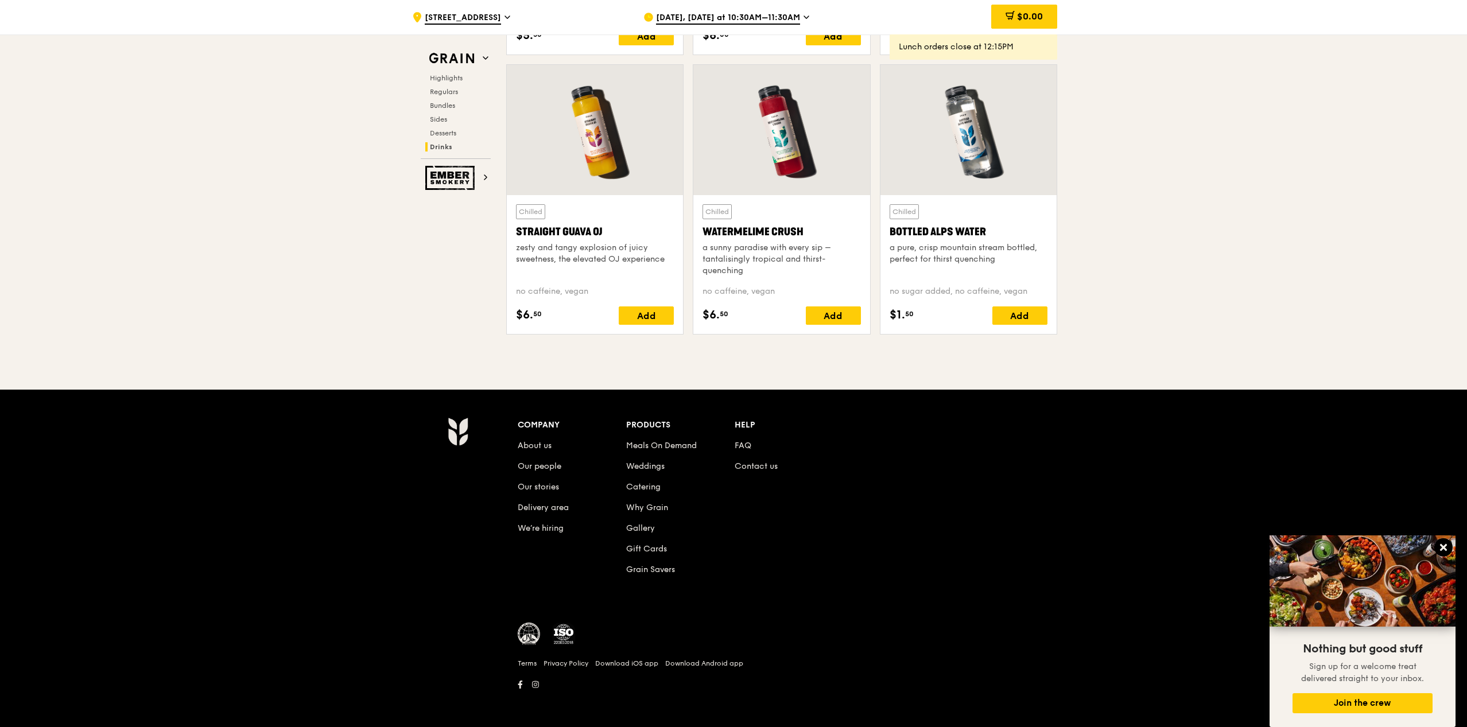 Image resolution: width=1467 pixels, height=727 pixels. I want to click on a: Download iOS app, so click(627, 663).